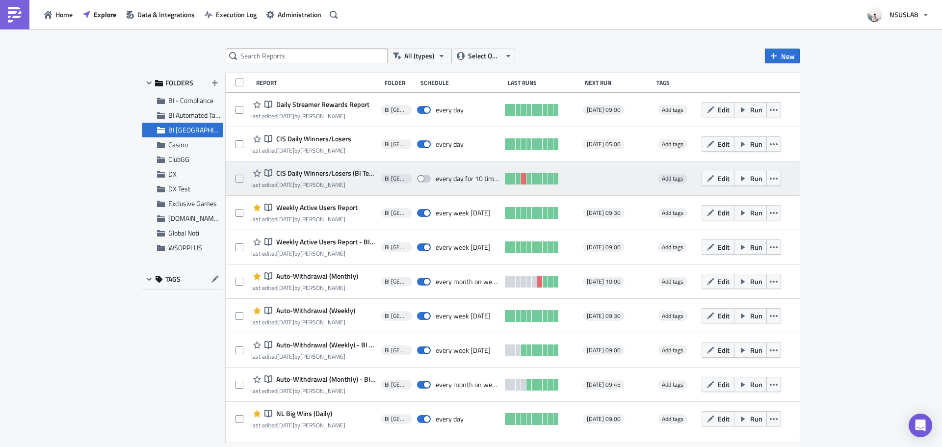 The height and width of the screenshot is (447, 942). What do you see at coordinates (312, 139) in the screenshot?
I see `span: CIS Daily Winners/Losers` at bounding box center [312, 139].